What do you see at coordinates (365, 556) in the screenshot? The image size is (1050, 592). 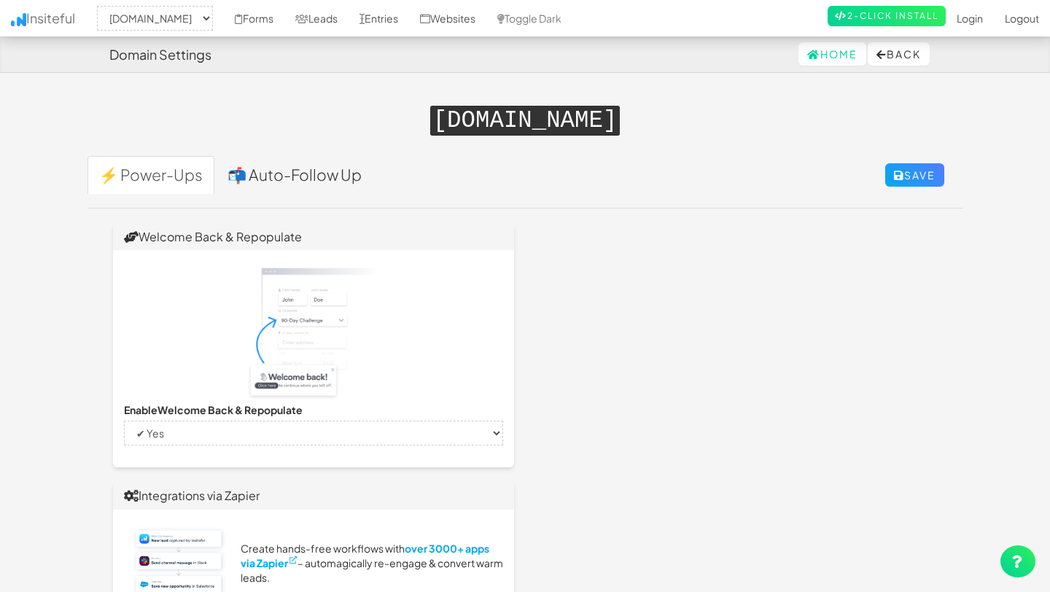 I see `strong: over 3000+ apps via Zapier` at bounding box center [365, 556].